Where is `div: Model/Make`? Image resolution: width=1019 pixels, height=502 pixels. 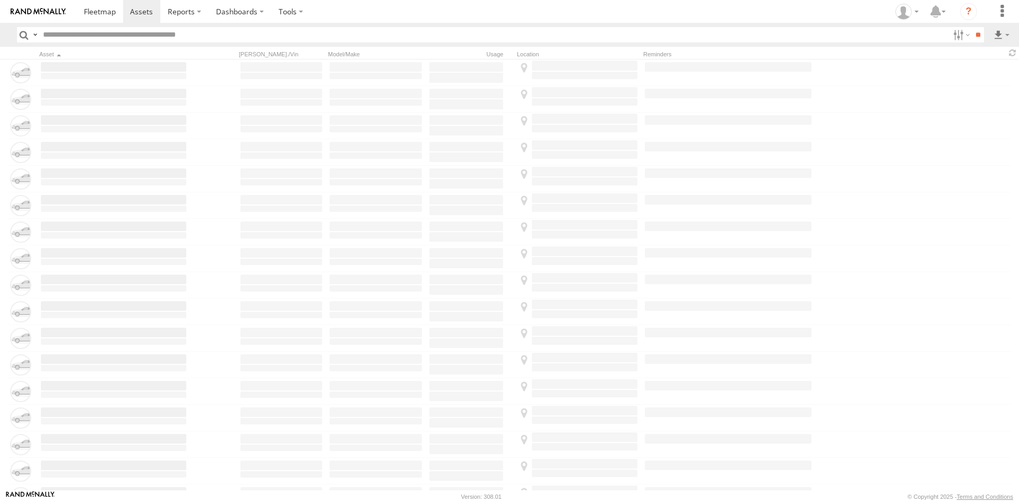 div: Model/Make is located at coordinates (376, 54).